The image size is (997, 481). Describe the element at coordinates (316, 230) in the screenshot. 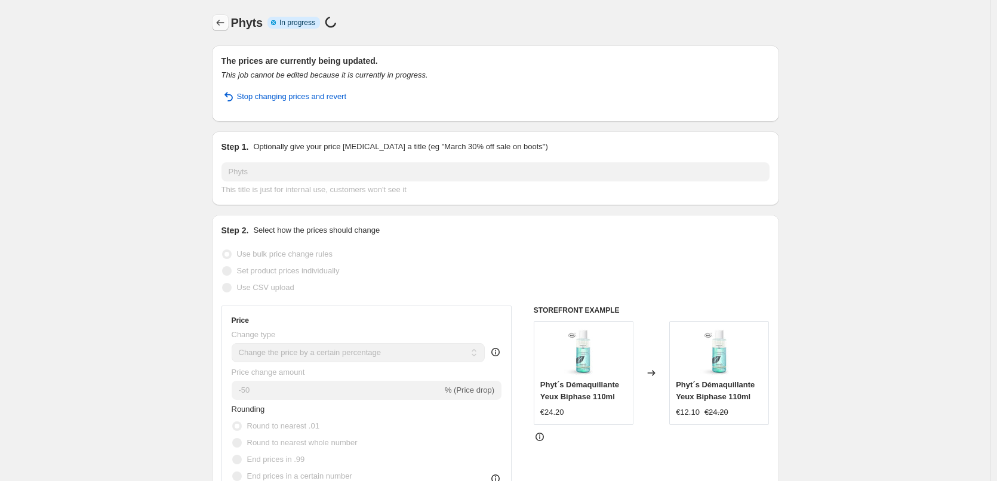

I see `p: Select how the prices should change` at that location.